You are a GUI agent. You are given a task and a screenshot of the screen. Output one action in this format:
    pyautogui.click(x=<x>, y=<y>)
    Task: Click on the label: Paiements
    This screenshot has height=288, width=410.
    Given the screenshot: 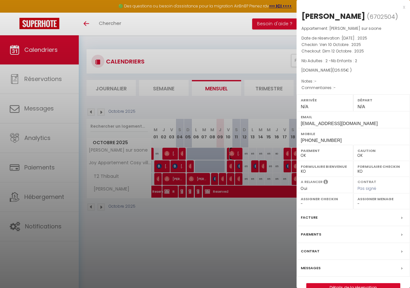 What is the action you would take?
    pyautogui.click(x=311, y=234)
    